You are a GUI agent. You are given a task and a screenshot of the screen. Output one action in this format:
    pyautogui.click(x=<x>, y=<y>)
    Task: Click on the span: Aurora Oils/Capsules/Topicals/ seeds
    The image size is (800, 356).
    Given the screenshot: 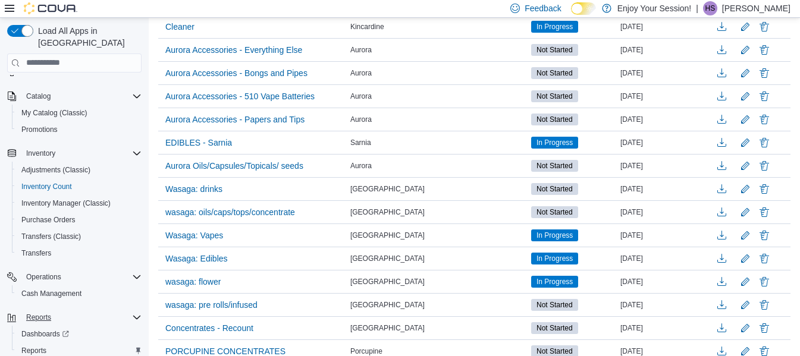 What is the action you would take?
    pyautogui.click(x=234, y=166)
    